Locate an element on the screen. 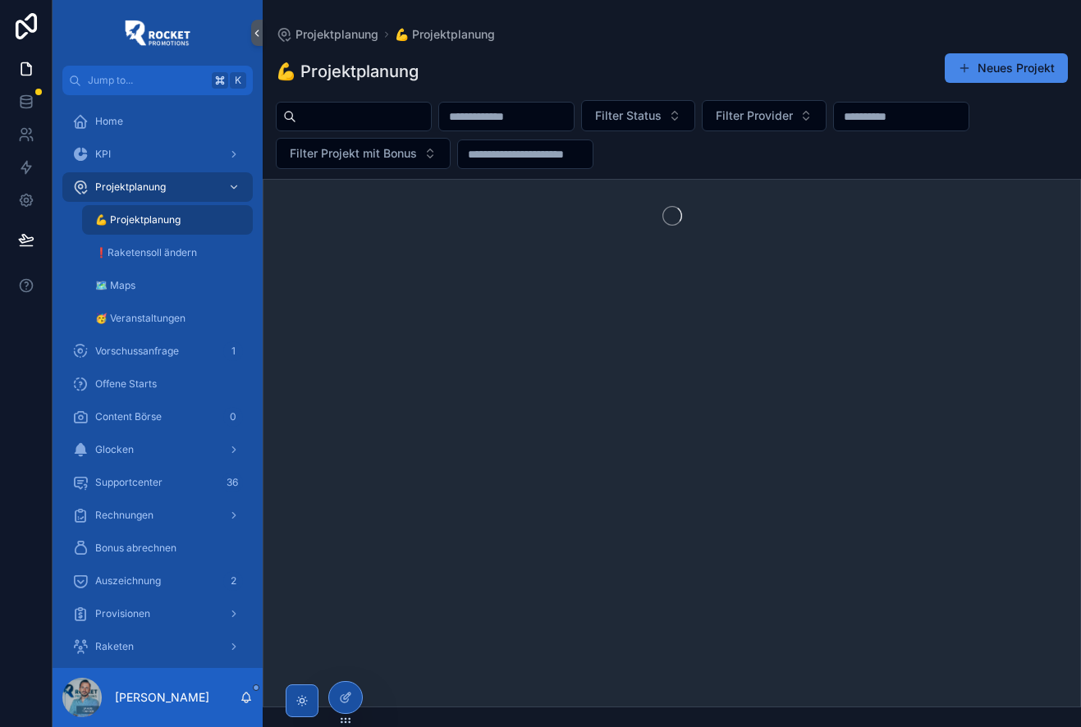 The width and height of the screenshot is (1081, 727). span: Bonus abrechnen is located at coordinates (135, 548).